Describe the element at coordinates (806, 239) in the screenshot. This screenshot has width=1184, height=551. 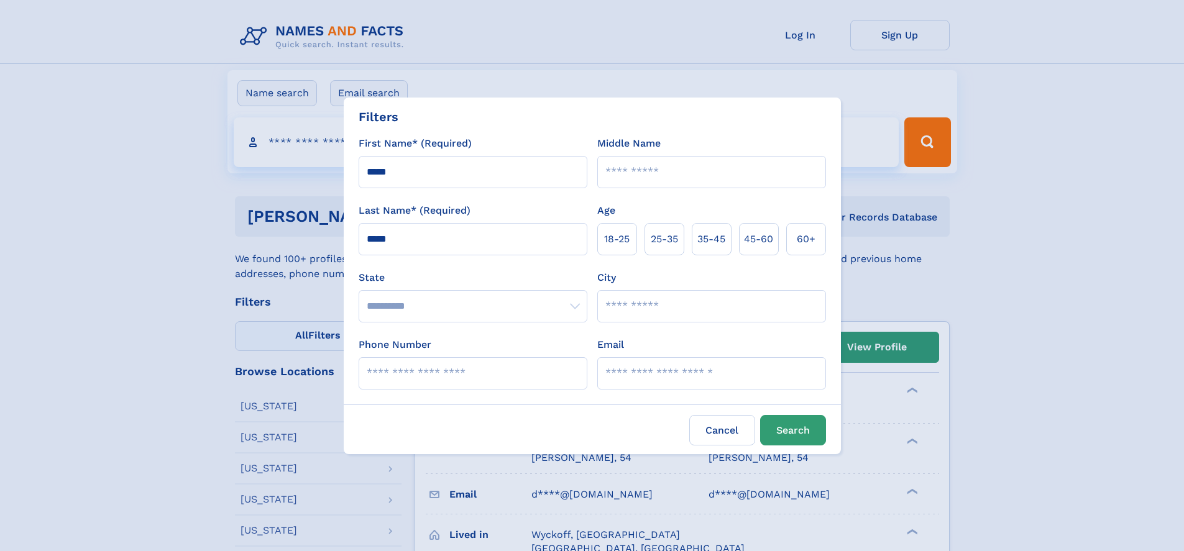
I see `span: 60+` at that location.